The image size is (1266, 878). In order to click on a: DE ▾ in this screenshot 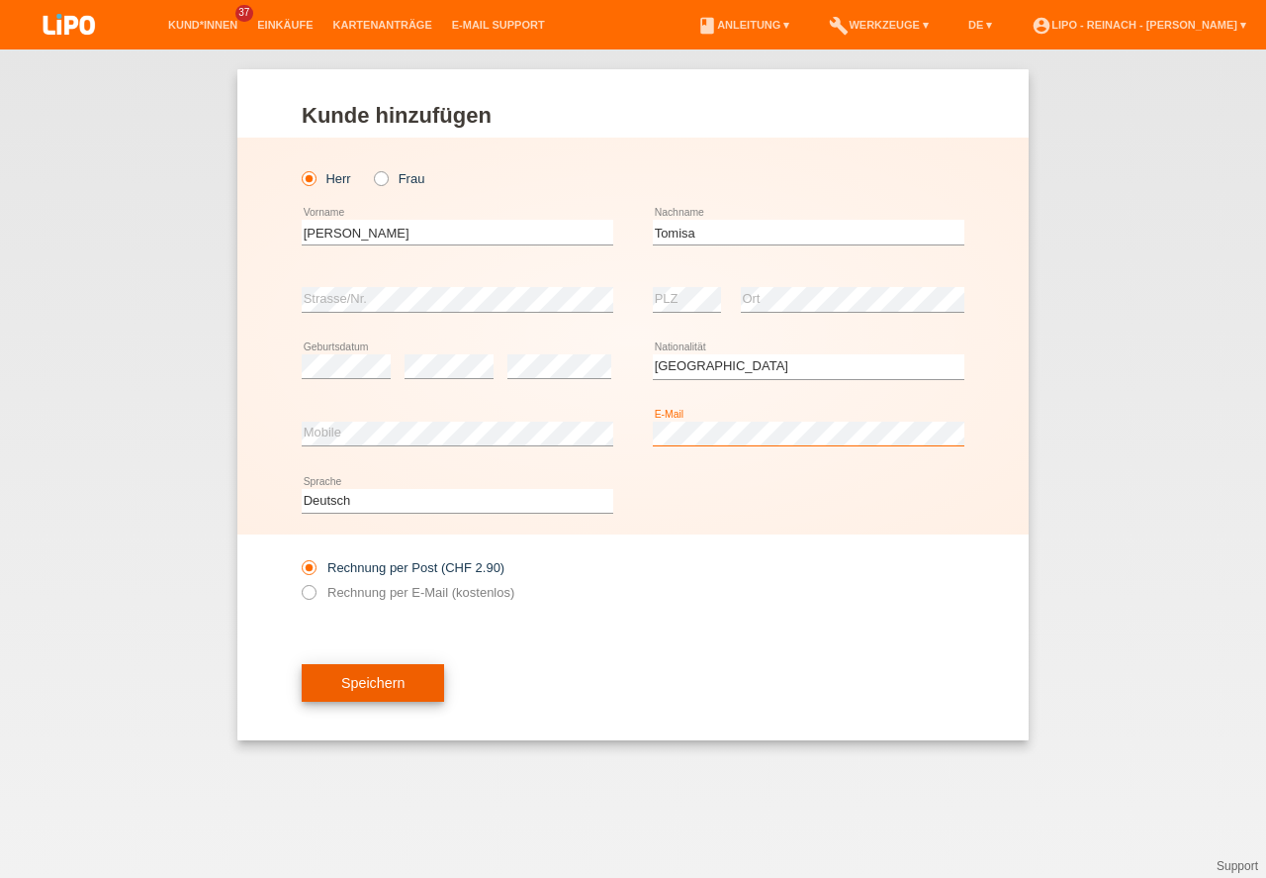, I will do `click(980, 25)`.